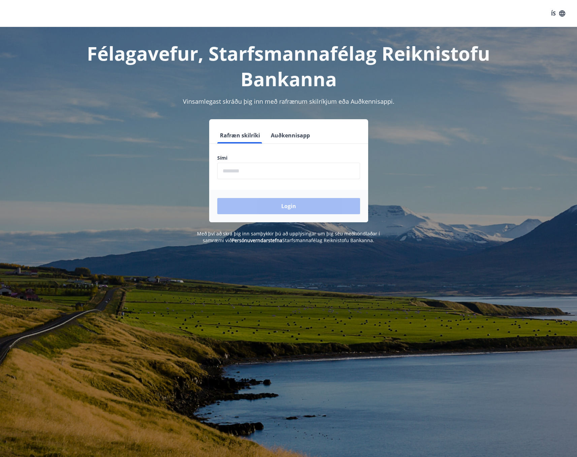  I want to click on button: Auðkennisapp, so click(290, 135).